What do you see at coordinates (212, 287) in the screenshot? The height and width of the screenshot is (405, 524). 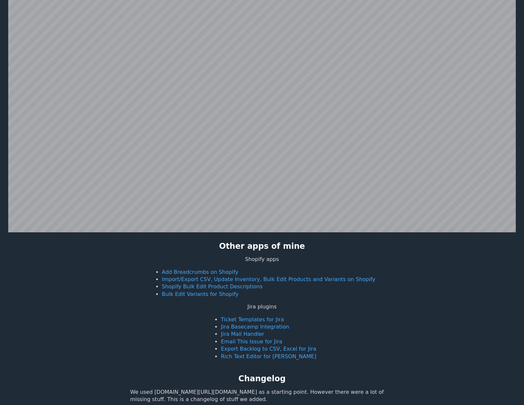 I see `a: Shopify Bulk Edit Product Descriptions` at bounding box center [212, 287].